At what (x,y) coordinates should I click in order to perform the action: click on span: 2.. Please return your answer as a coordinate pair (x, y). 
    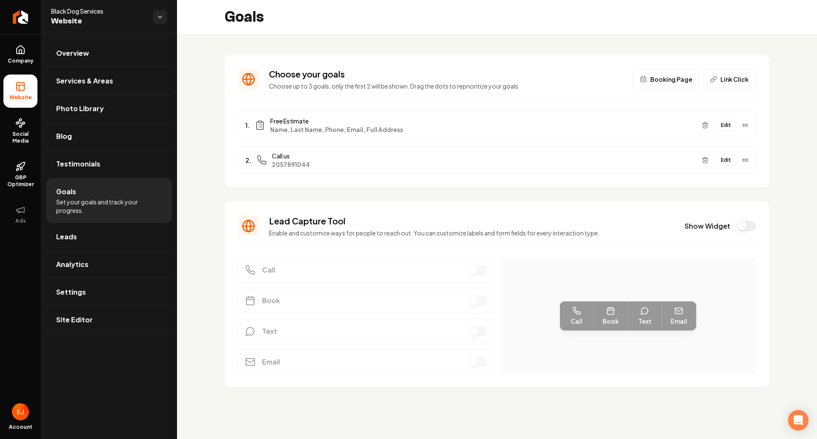
    Looking at the image, I should click on (249, 160).